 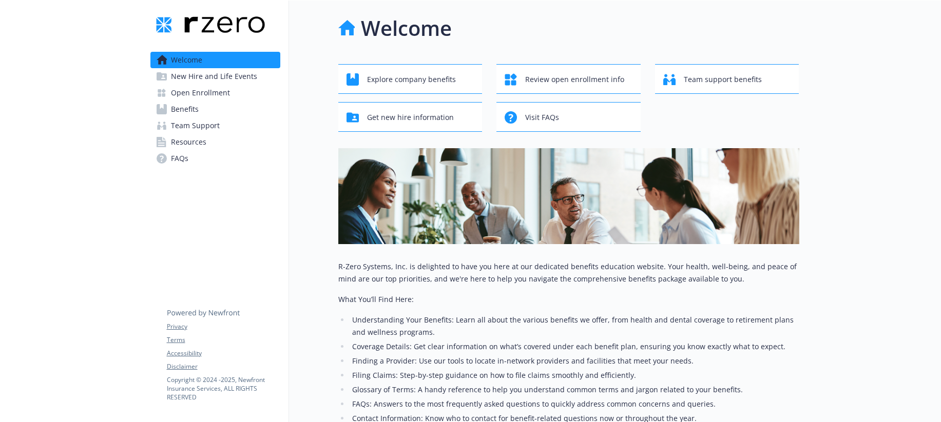 What do you see at coordinates (569, 273) in the screenshot?
I see `p: R-Zero Systems, Inc. is delighted to have you here at our dedicated benefits education website. Y...` at bounding box center [569, 273].